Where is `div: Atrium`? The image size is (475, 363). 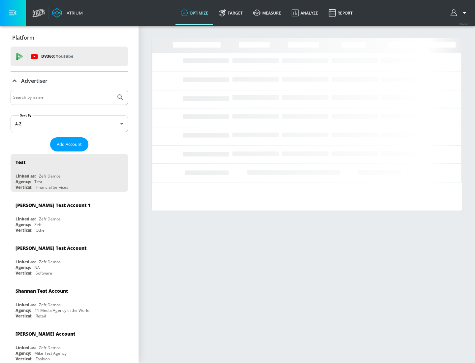 div: Atrium is located at coordinates (73, 13).